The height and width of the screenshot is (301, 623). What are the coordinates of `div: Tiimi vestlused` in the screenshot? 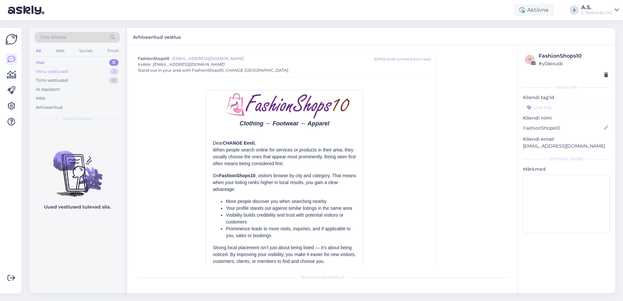 It's located at (52, 80).